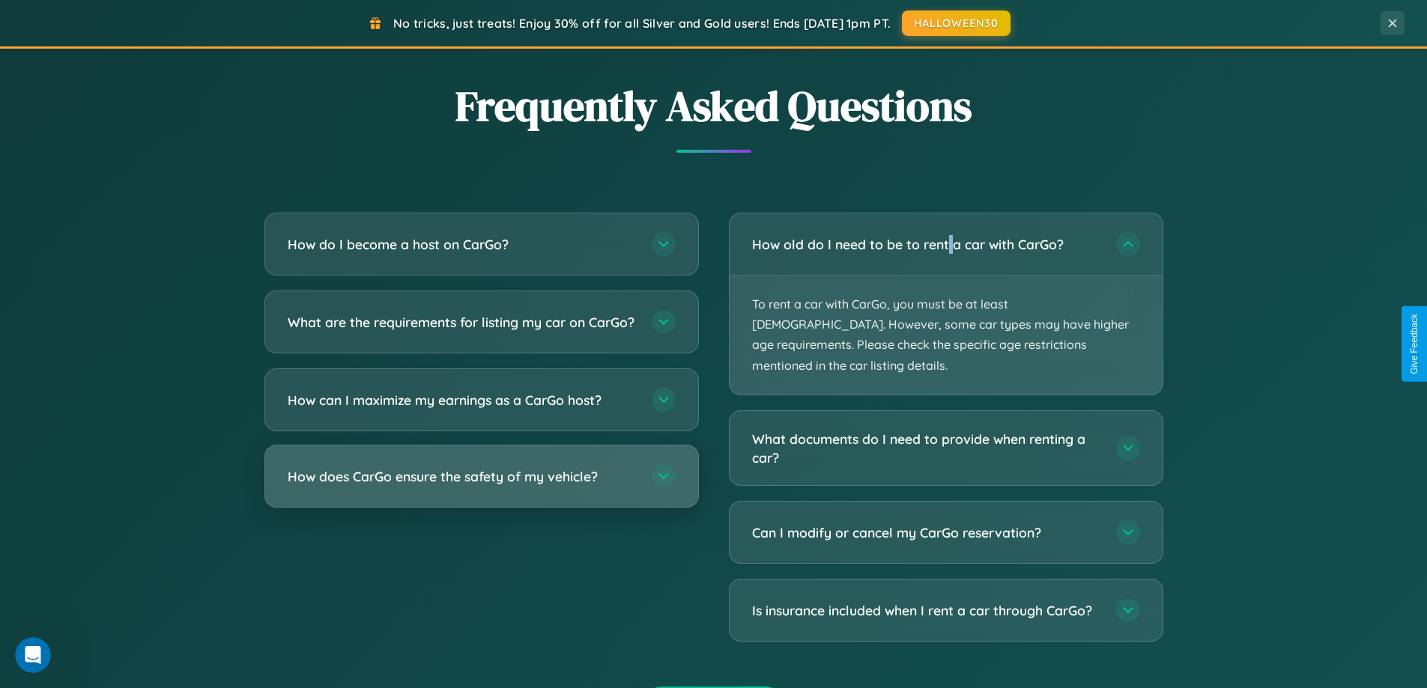 Image resolution: width=1427 pixels, height=688 pixels. I want to click on h3: How do I become a host on CarGo?, so click(462, 244).